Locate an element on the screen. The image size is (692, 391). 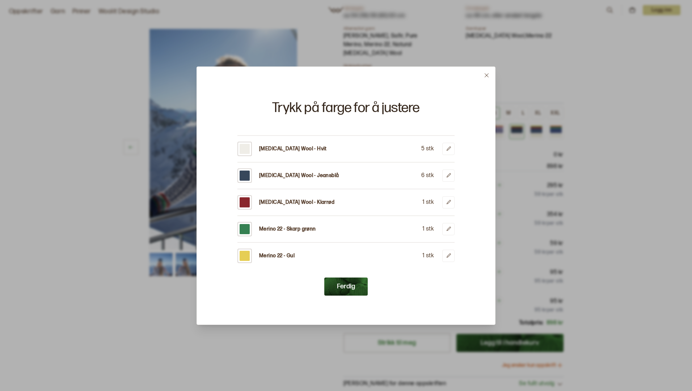
p: Merino 22 - Skarp grønn is located at coordinates (287, 229).